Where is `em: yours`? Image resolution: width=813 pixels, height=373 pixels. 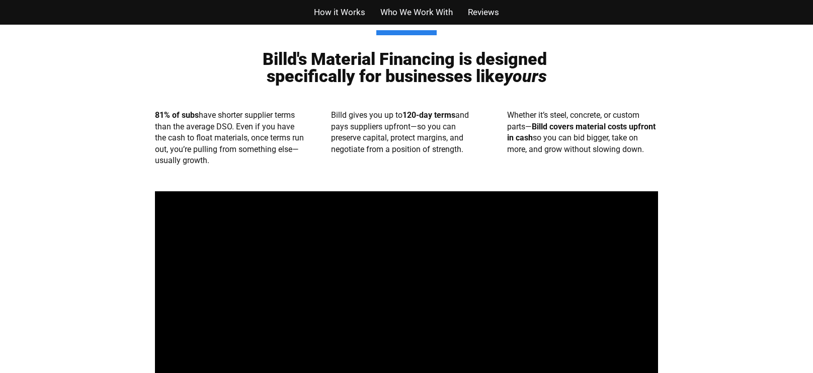 em: yours is located at coordinates (525, 76).